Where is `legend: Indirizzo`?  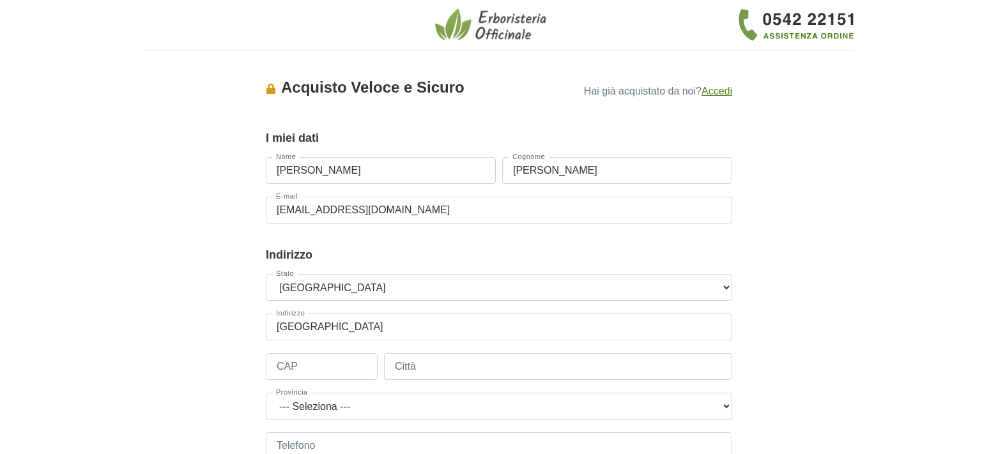
legend: Indirizzo is located at coordinates (499, 255).